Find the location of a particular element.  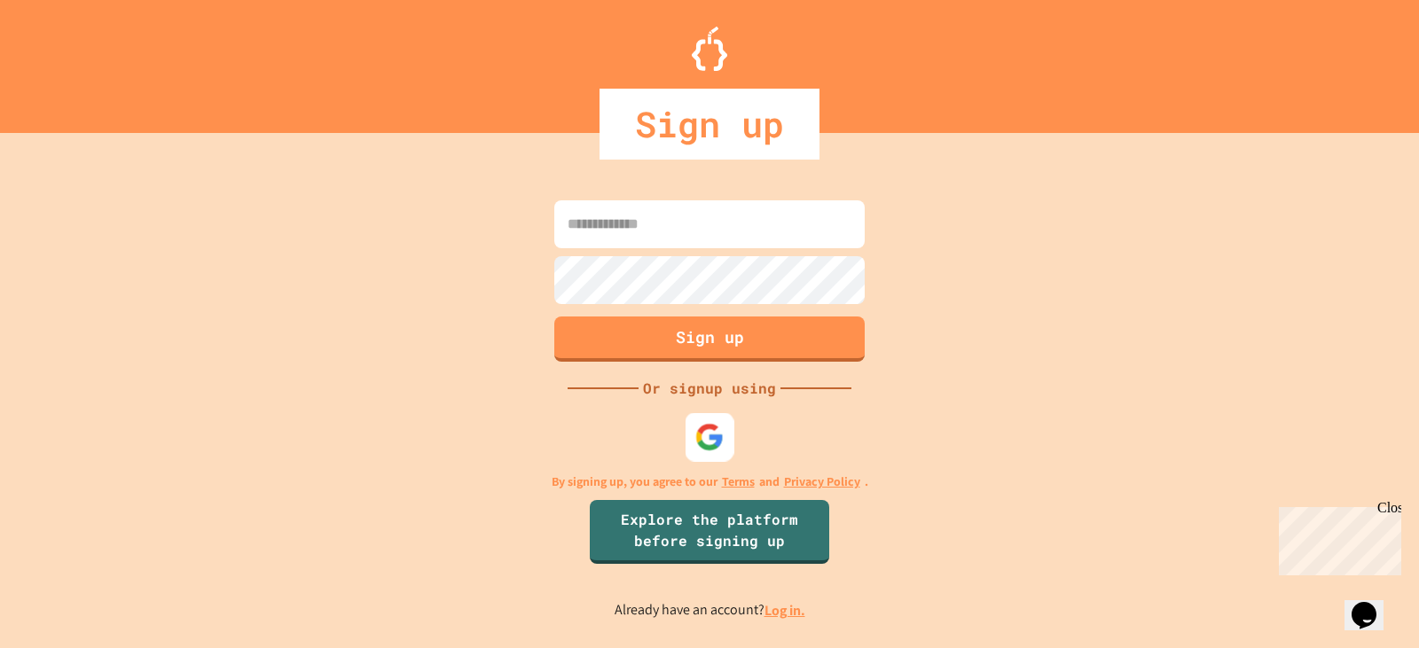

img: google-icon.svg is located at coordinates (709, 436).